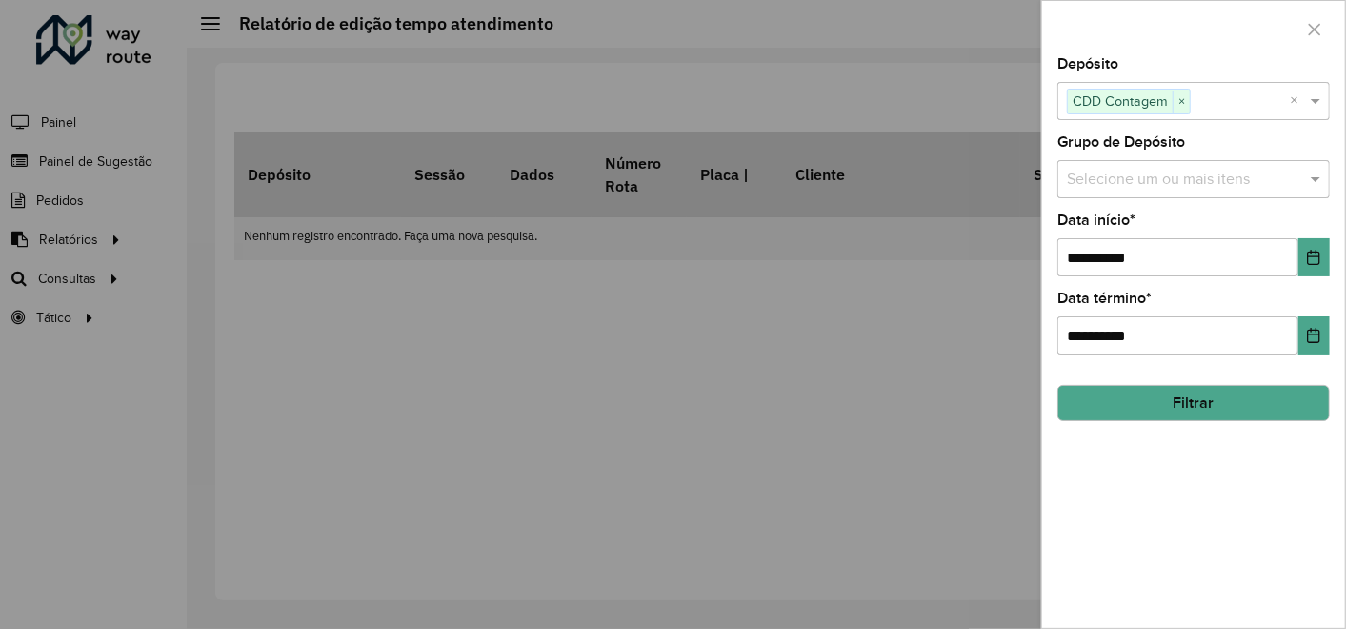 Image resolution: width=1346 pixels, height=629 pixels. What do you see at coordinates (1121, 141) in the screenshot?
I see `font: Grupo de Depósito` at bounding box center [1121, 141].